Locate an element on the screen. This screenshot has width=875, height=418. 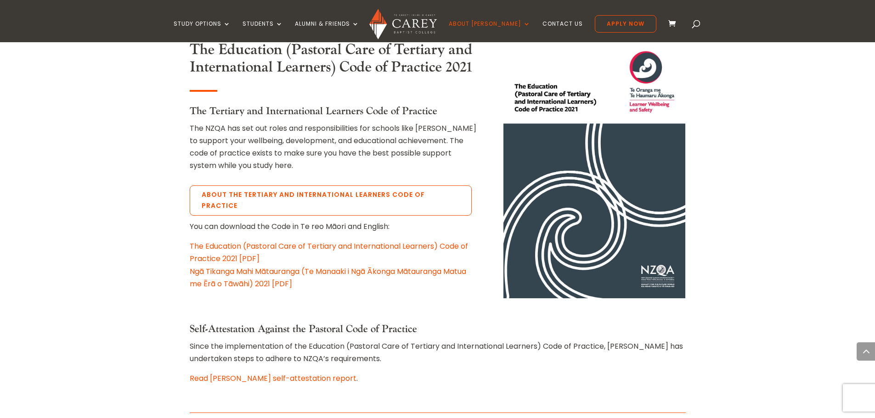
a: Study Options is located at coordinates (202, 31).